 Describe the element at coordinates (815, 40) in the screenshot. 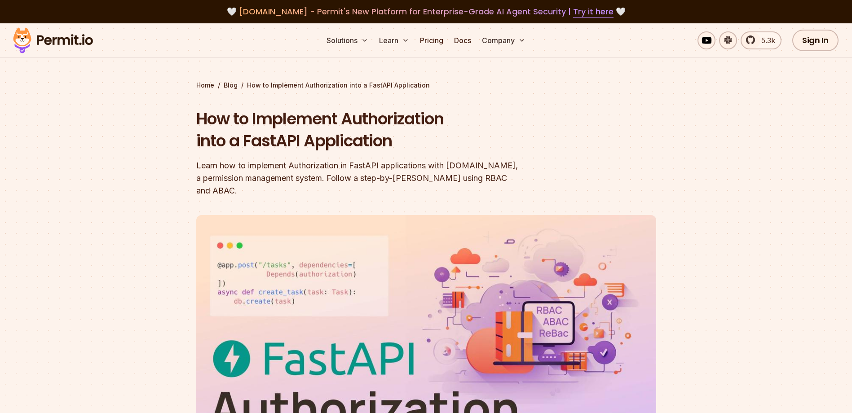

I see `a: Sign In` at that location.